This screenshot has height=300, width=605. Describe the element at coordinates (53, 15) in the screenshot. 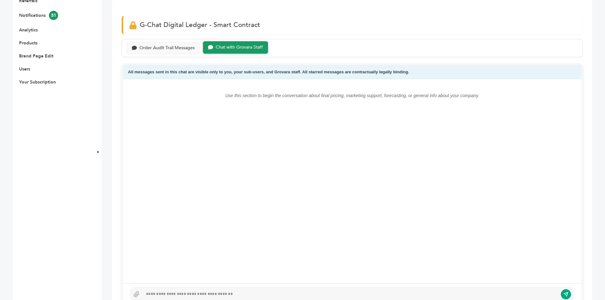

I see `span: 51` at that location.